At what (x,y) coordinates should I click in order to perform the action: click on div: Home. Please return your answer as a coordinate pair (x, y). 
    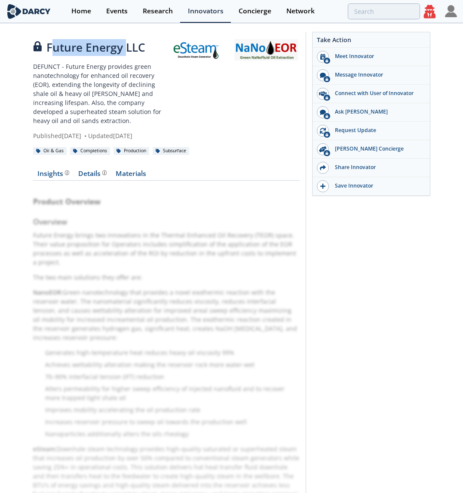
    Looking at the image, I should click on (81, 11).